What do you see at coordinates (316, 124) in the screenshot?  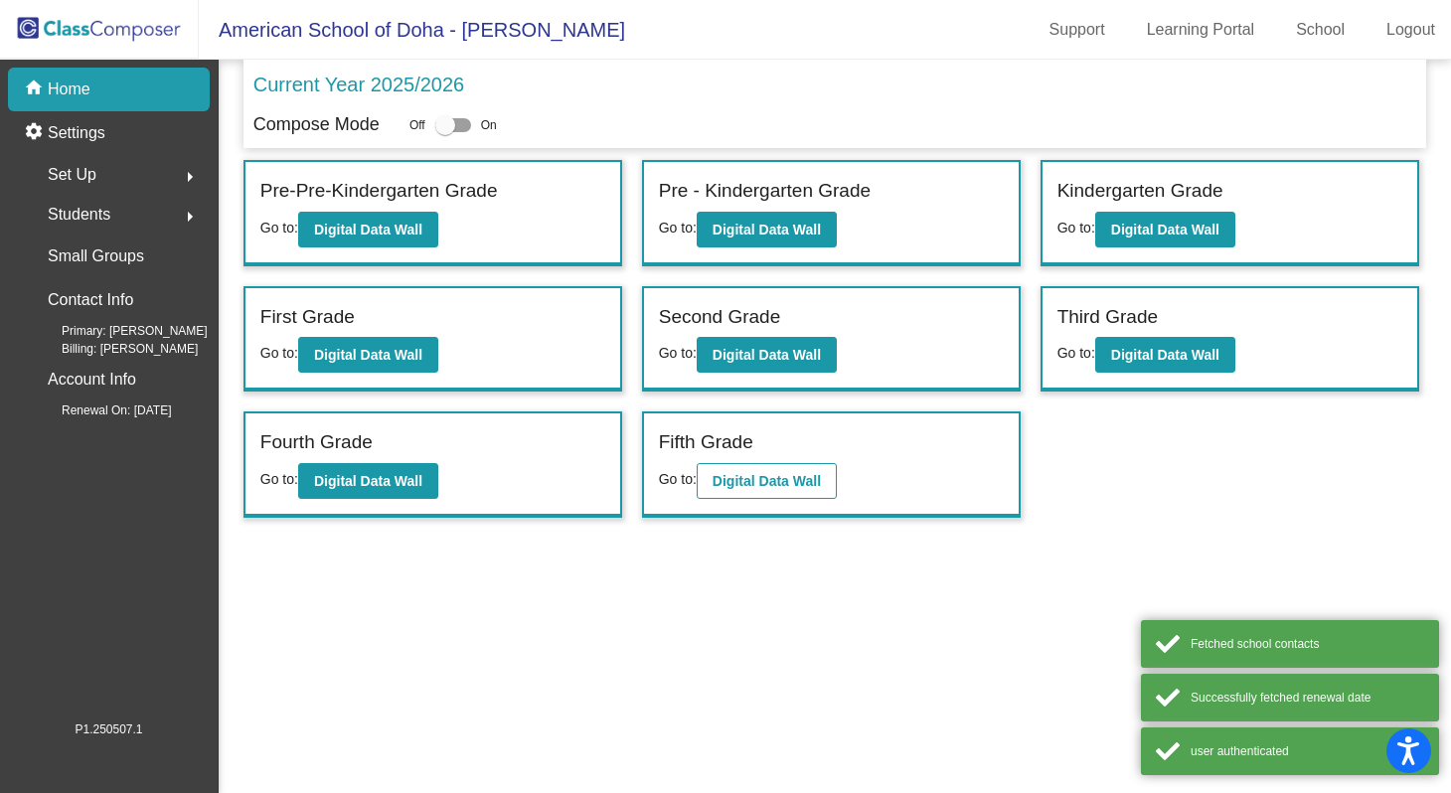 I see `p: Compose Mode` at bounding box center [316, 124].